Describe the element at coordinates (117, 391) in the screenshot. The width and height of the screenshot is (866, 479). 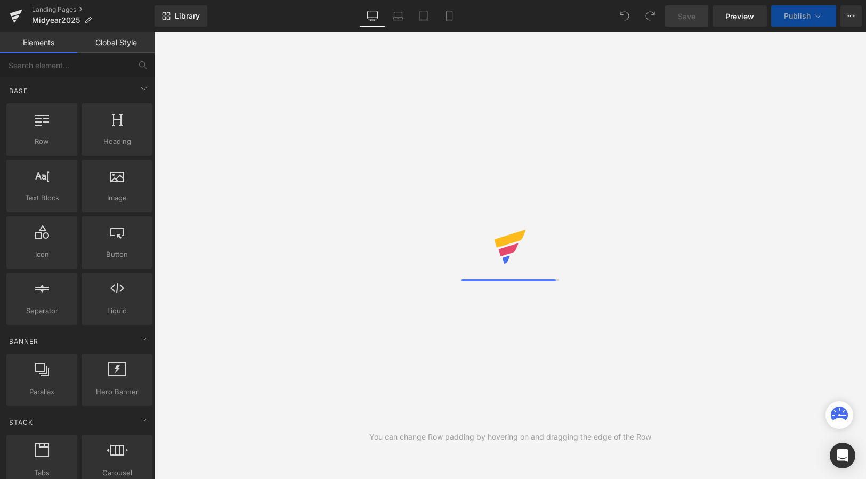
I see `span: Hero Banner` at that location.